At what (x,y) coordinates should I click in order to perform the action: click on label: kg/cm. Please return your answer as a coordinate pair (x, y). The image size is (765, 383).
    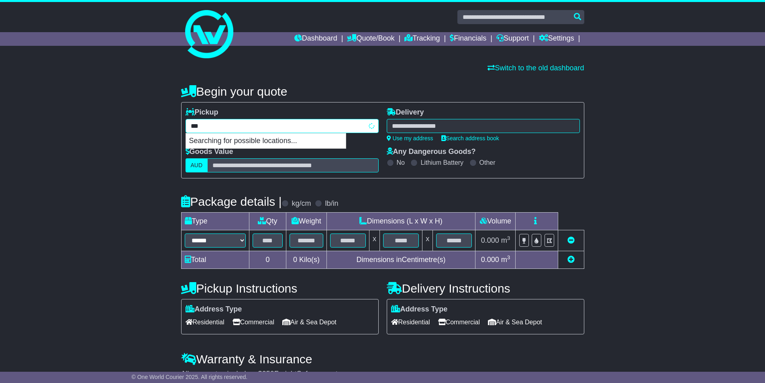
    Looking at the image, I should click on (301, 204).